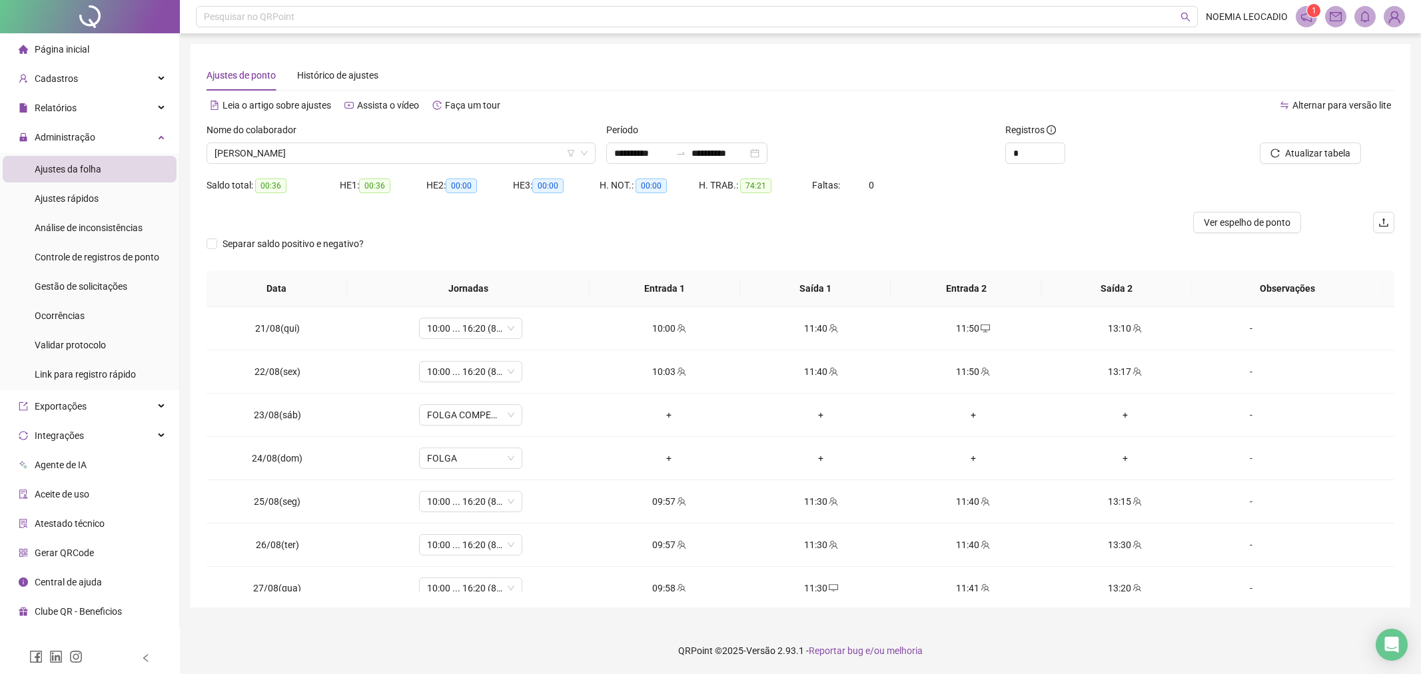 Image resolution: width=1421 pixels, height=674 pixels. I want to click on span: notification, so click(1306, 17).